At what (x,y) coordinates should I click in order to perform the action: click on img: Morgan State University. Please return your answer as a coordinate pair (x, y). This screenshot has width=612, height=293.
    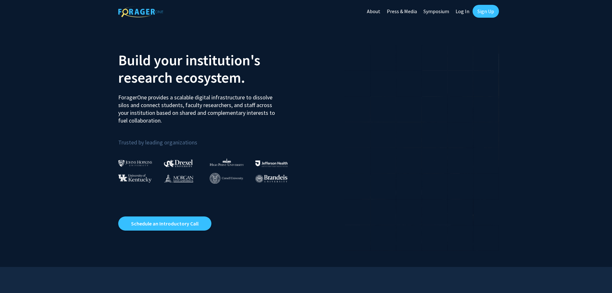
    Looking at the image, I should click on (179, 178).